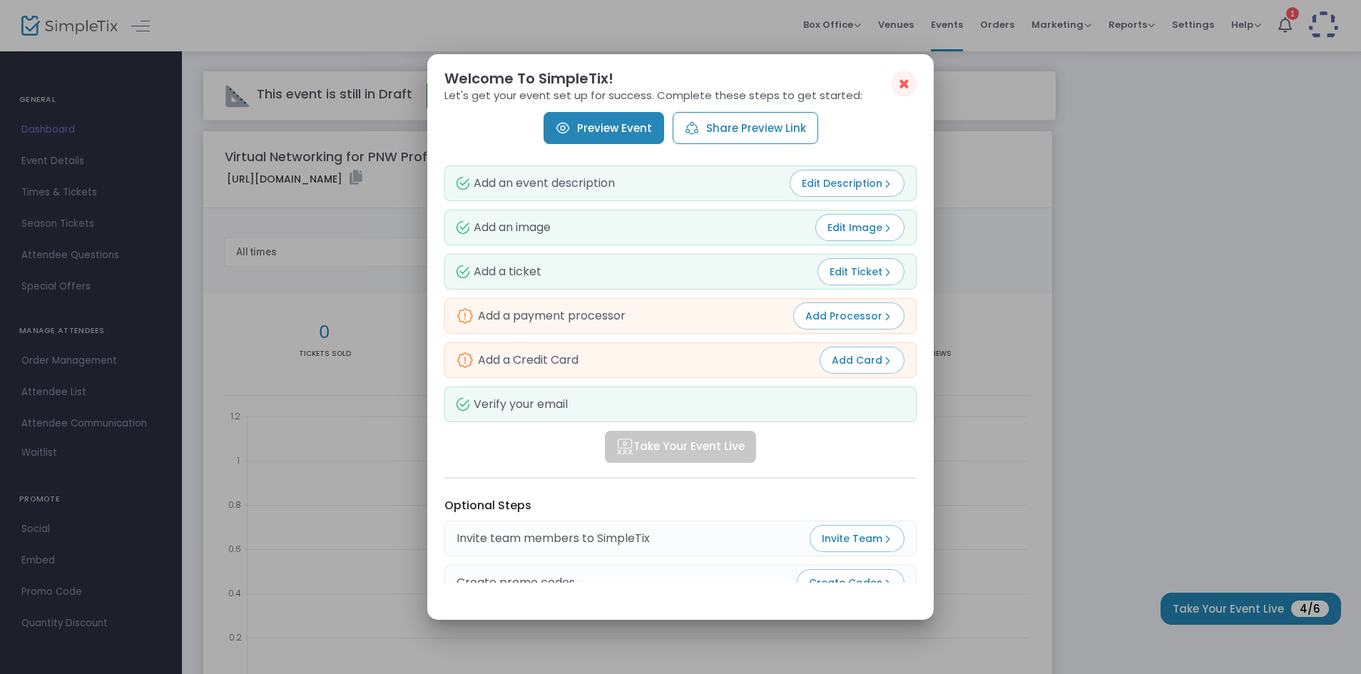  Describe the element at coordinates (517, 360) in the screenshot. I see `div: Add a Credit Card` at that location.